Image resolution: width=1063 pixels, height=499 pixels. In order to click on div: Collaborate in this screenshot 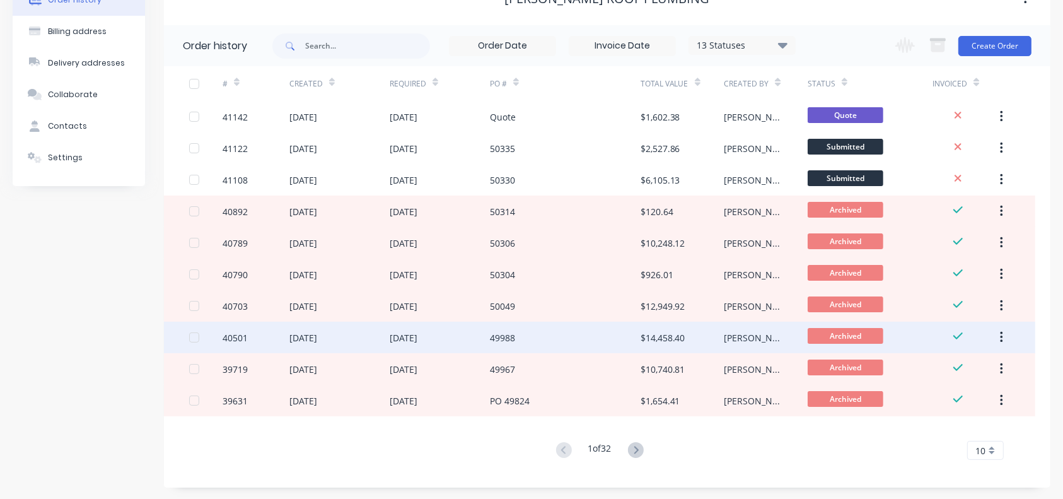, I will do `click(73, 95)`.